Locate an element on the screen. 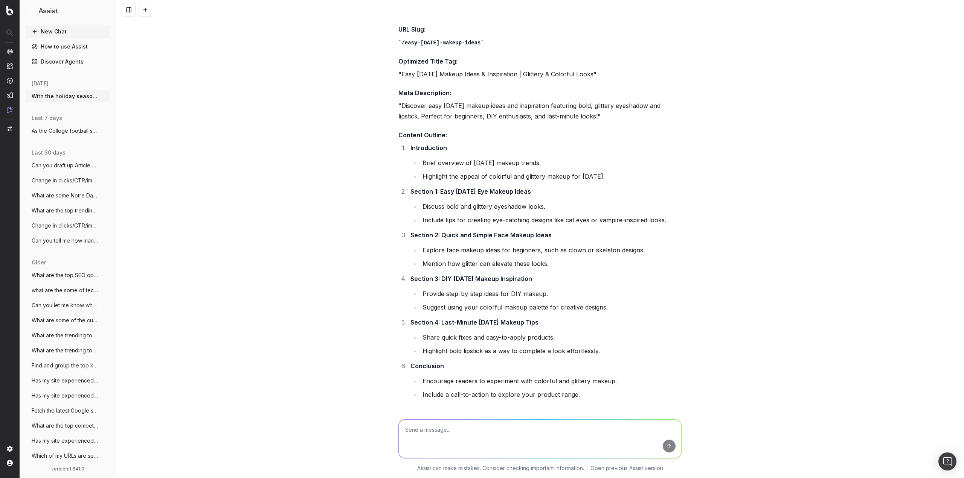 The width and height of the screenshot is (964, 478). strong: Section 2: Quick and Simple Face Makeup Ideas is located at coordinates (481, 235).